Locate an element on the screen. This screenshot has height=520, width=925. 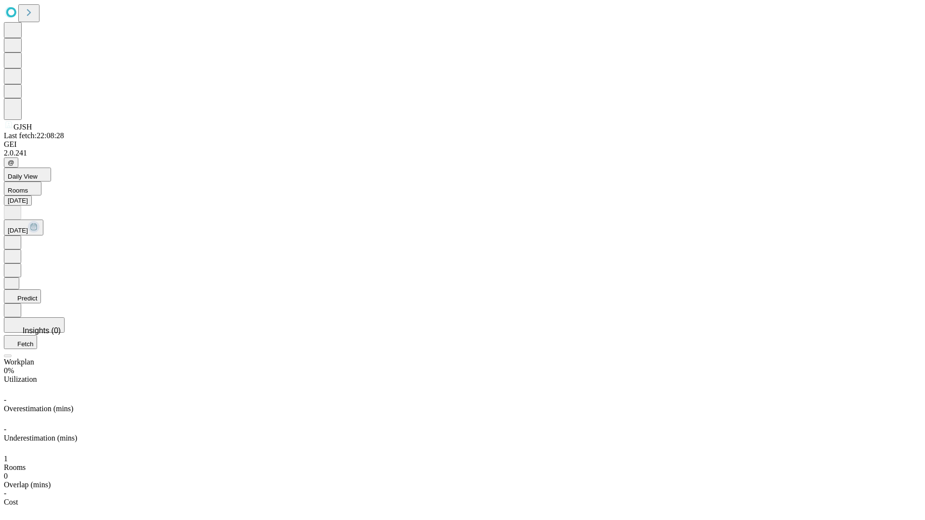
button: Fetch is located at coordinates (20, 342).